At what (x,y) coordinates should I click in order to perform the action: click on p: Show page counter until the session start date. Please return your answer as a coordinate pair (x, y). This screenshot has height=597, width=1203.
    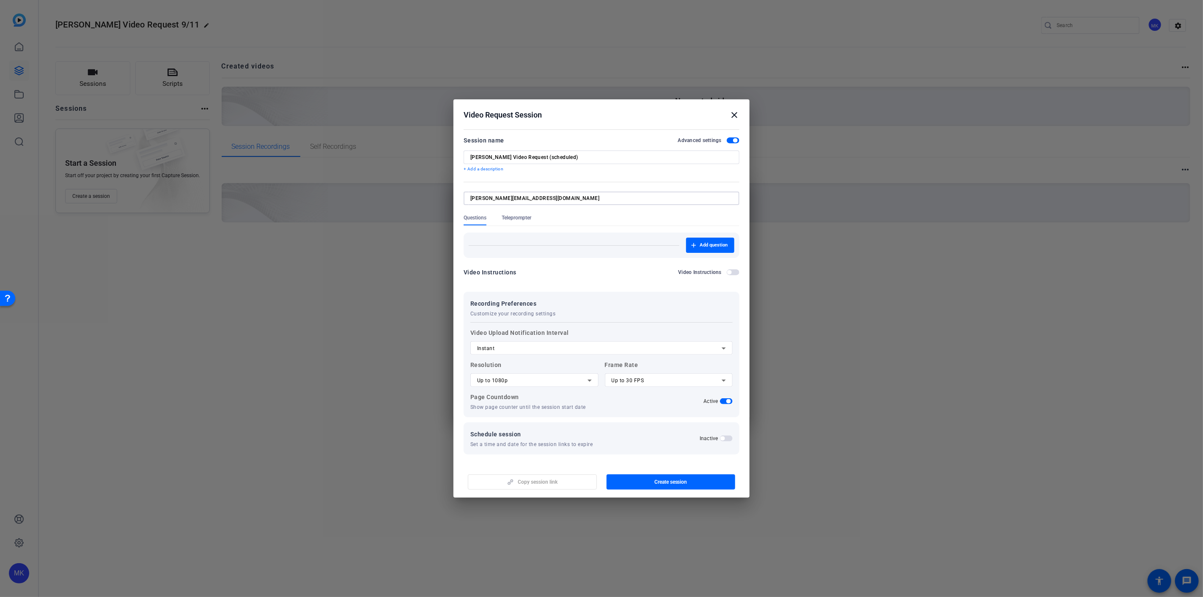
    Looking at the image, I should click on (534, 407).